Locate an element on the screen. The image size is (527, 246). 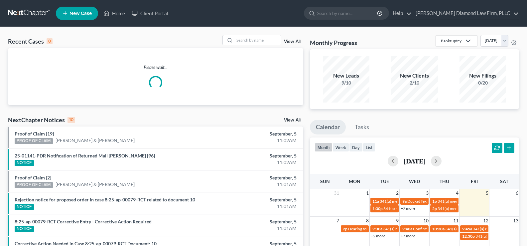
a: +2 more is located at coordinates (378, 235).